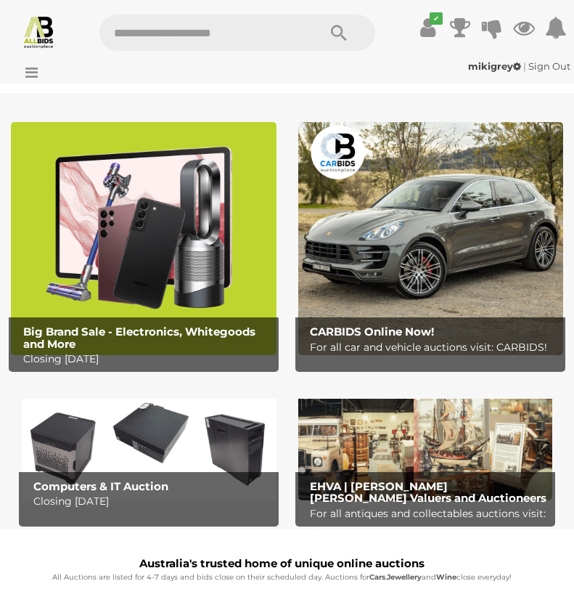 This screenshot has width=574, height=613. I want to click on a: mikigrey, so click(496, 66).